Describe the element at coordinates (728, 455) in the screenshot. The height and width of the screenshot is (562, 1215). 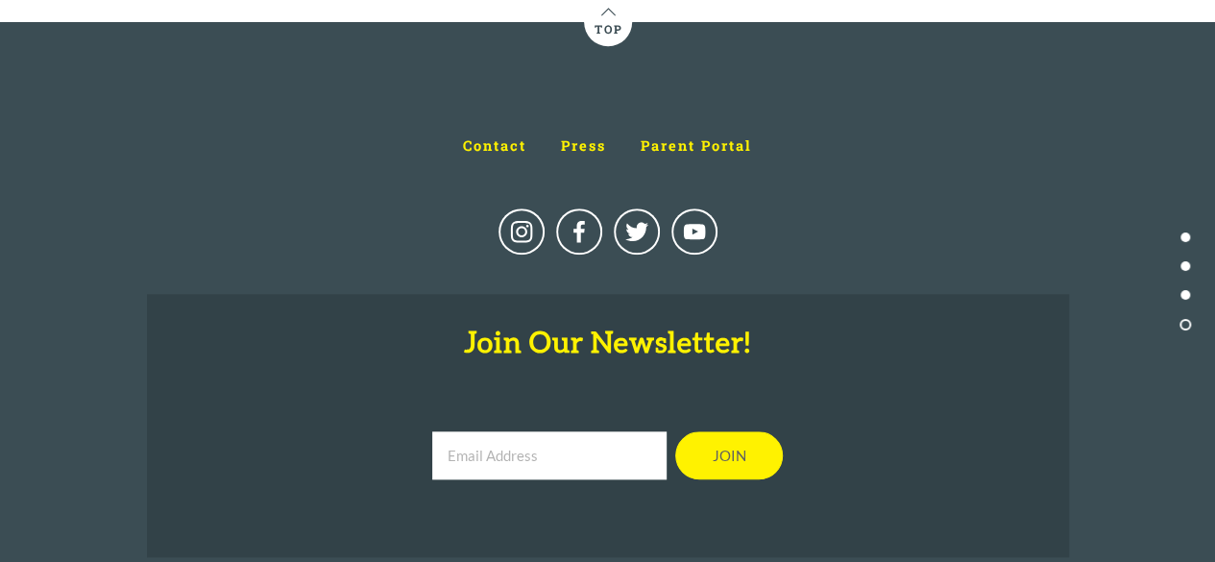
I see `span: Join` at that location.